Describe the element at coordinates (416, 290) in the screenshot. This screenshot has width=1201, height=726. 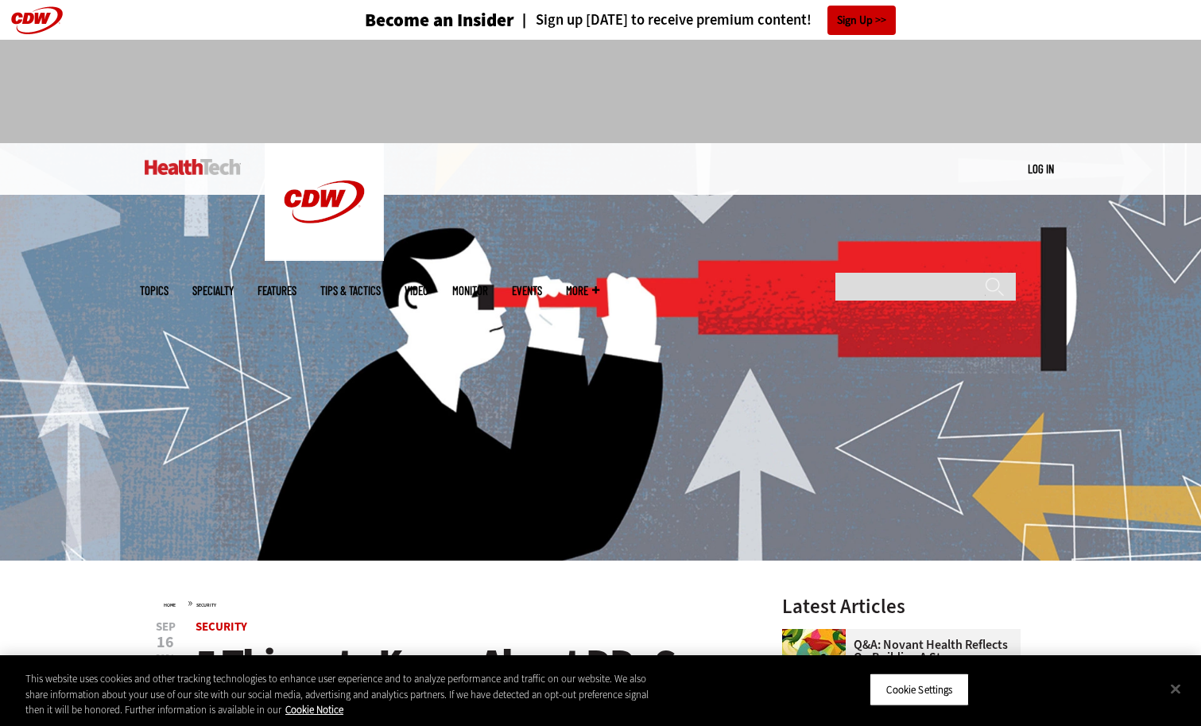
I see `a: Video` at that location.